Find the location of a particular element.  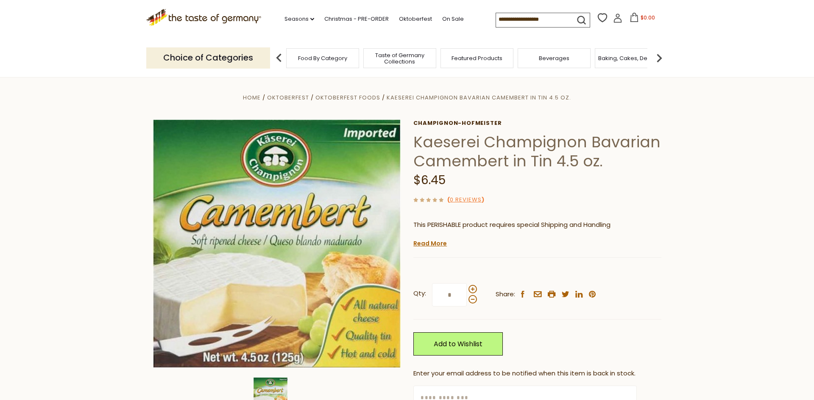

p: Choice of Categories is located at coordinates (208, 58).